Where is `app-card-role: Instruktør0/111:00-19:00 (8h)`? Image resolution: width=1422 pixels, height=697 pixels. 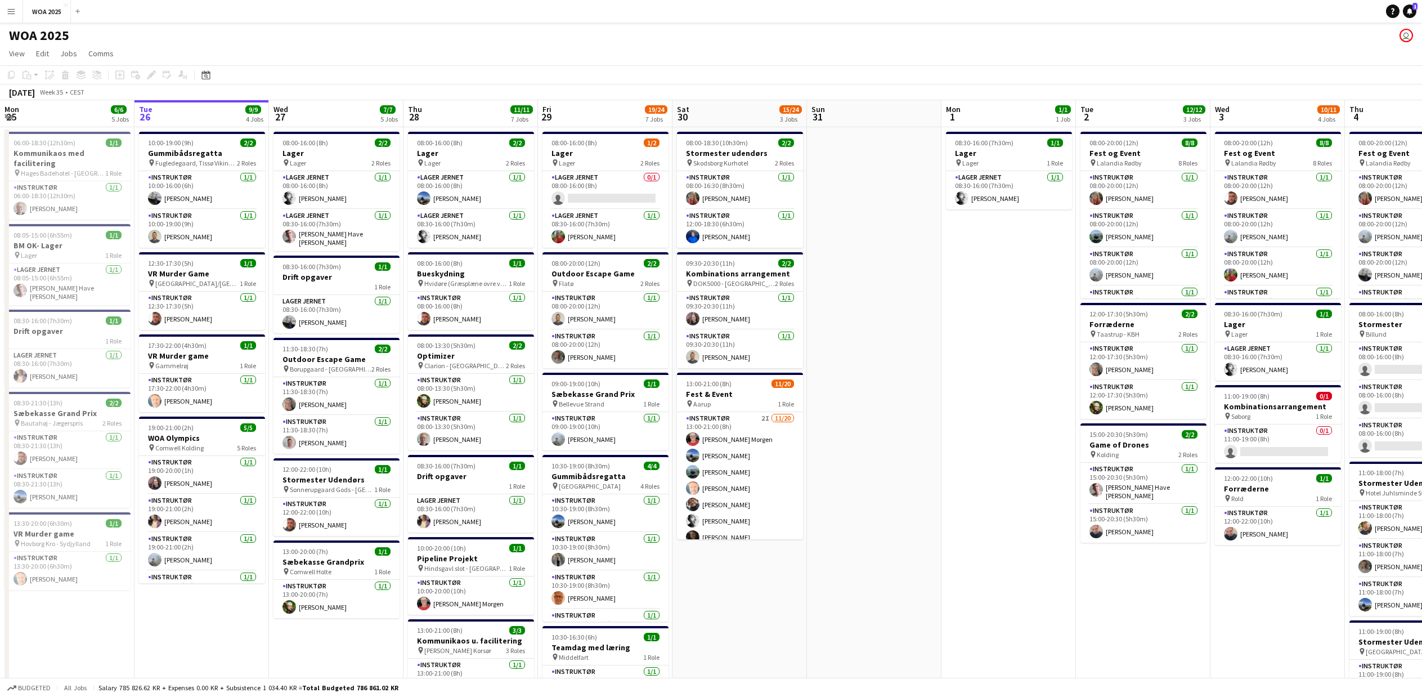
app-card-role: Instruktør0/111:00-19:00 (8h) is located at coordinates (1278, 443).